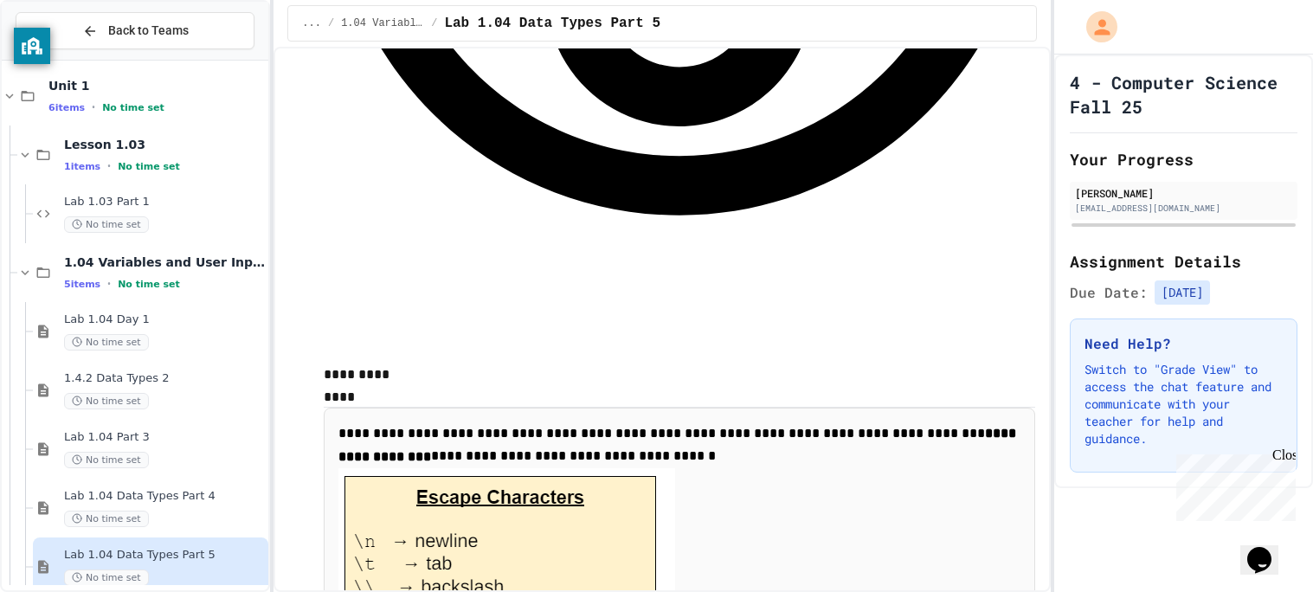  Describe the element at coordinates (1109, 292) in the screenshot. I see `span: Due Date:` at that location.